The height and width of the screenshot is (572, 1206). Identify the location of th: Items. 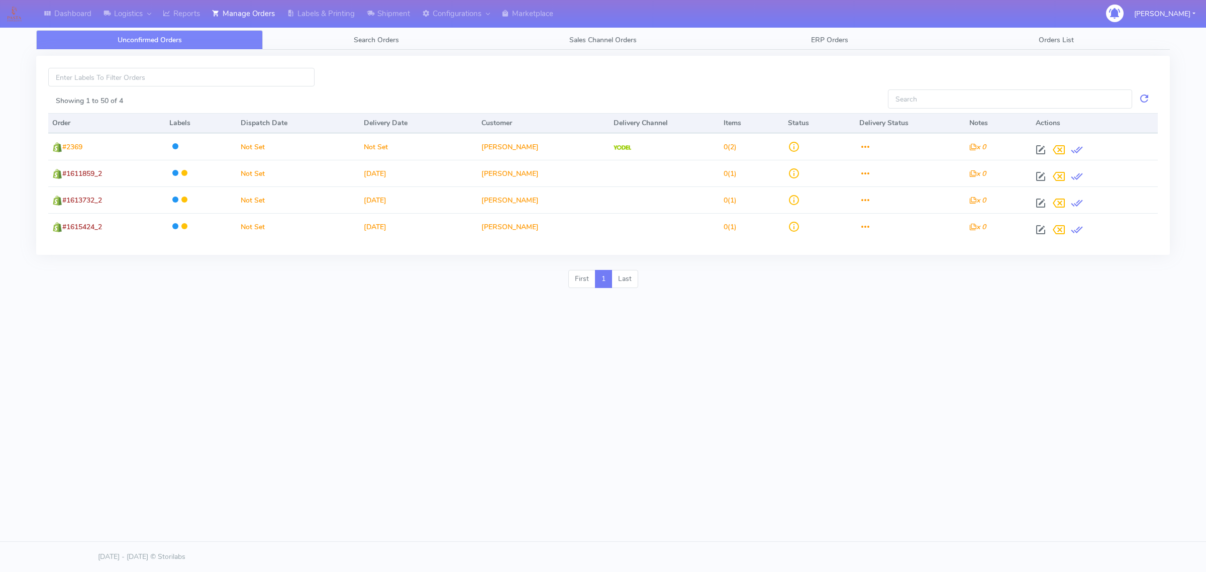
(752, 123).